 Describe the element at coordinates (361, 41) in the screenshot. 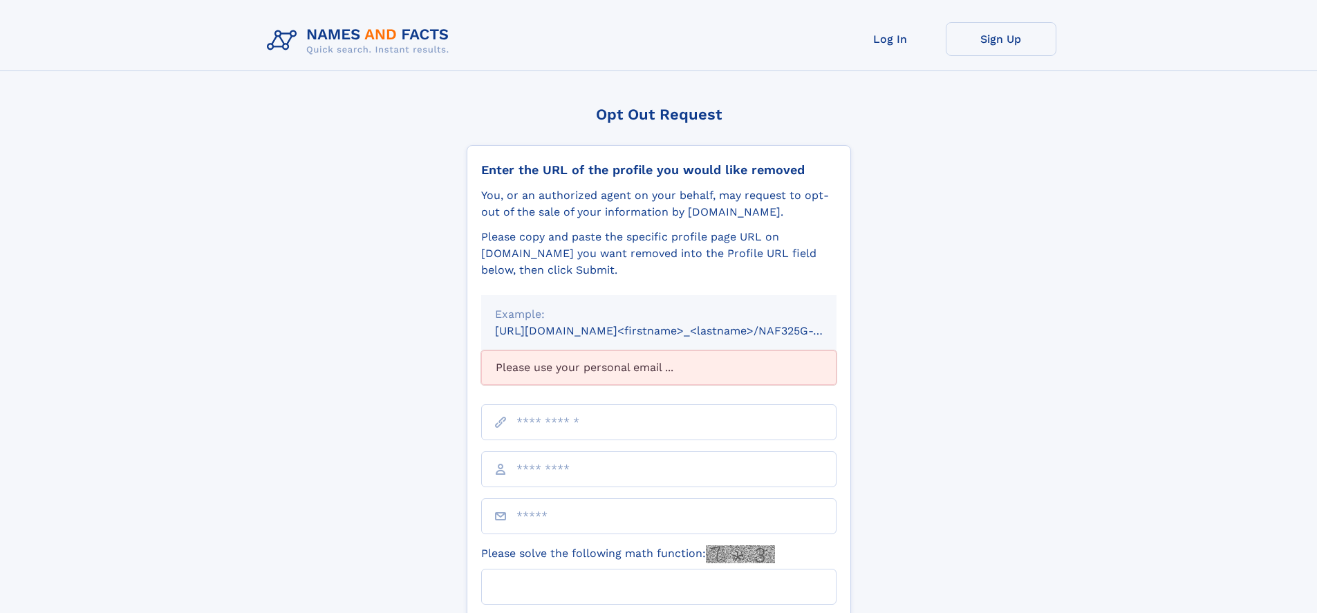

I see `img: Logo Names and Facts` at that location.